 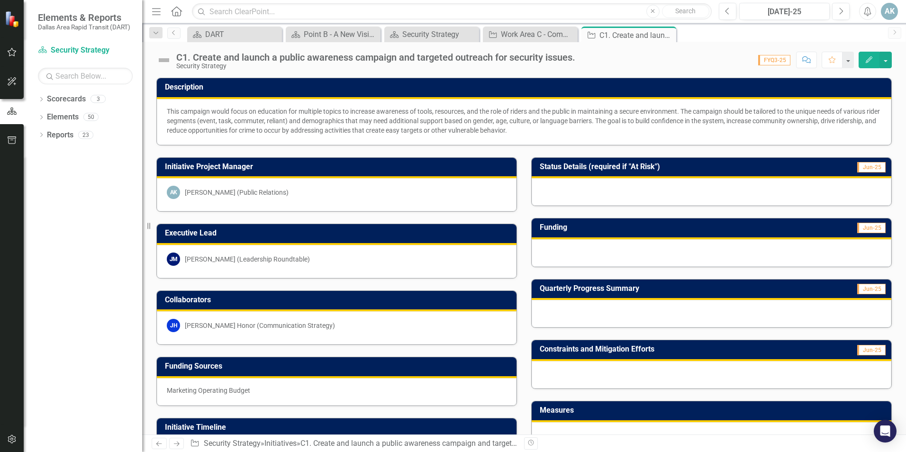 What do you see at coordinates (66, 99) in the screenshot?
I see `a: Scorecards` at bounding box center [66, 99].